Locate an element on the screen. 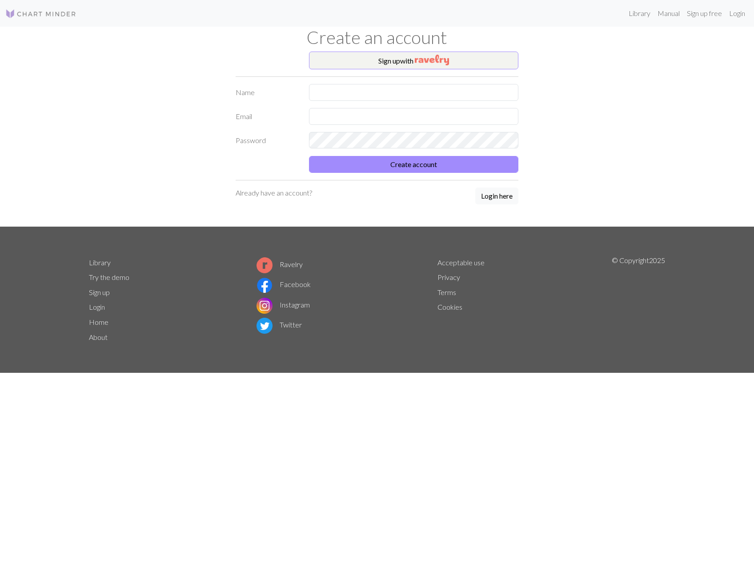 The height and width of the screenshot is (567, 754). p: Already have an account? is located at coordinates (274, 193).